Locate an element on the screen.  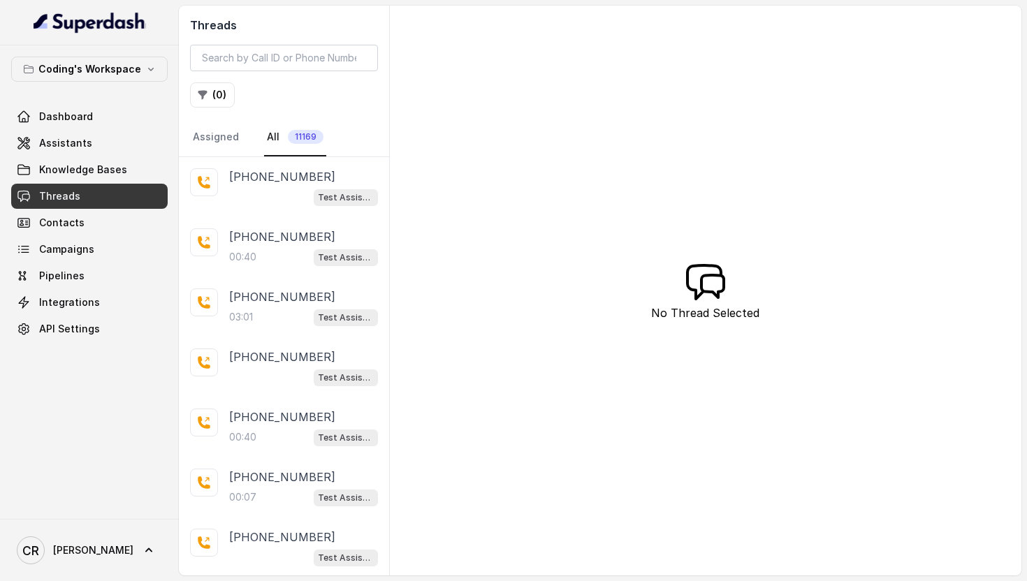
p: 00:07 is located at coordinates (242, 497).